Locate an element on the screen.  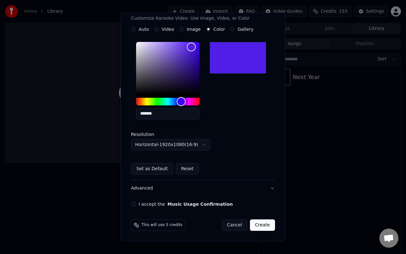
label: I accept the is located at coordinates (186, 204).